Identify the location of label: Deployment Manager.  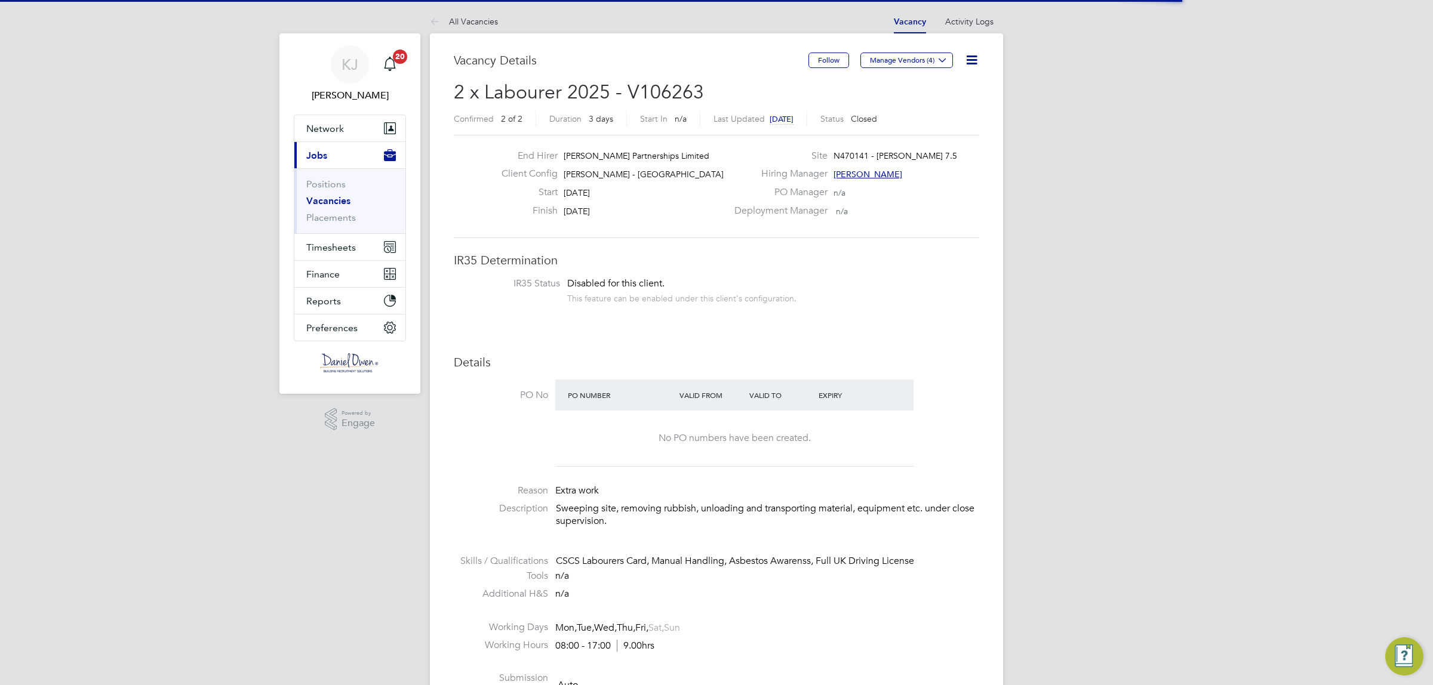
(777, 211).